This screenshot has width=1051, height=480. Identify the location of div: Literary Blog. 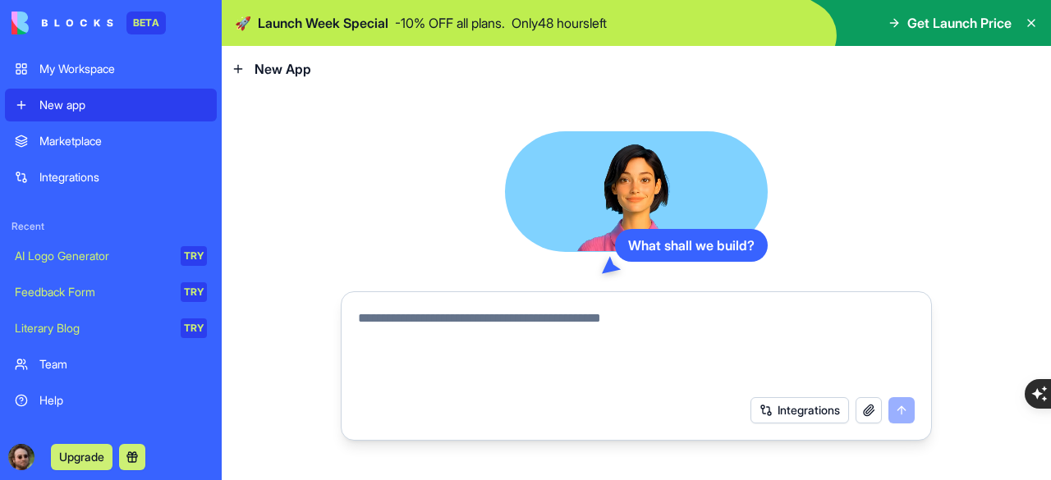
(92, 328).